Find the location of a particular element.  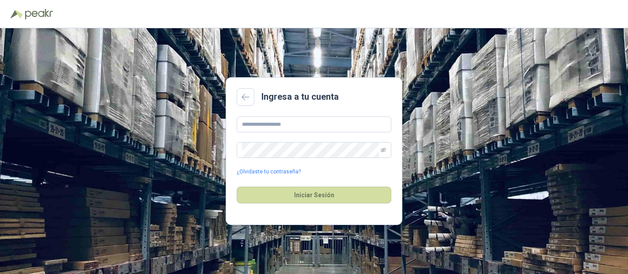

a: ¿Olvidaste tu contraseña? is located at coordinates (269, 172).